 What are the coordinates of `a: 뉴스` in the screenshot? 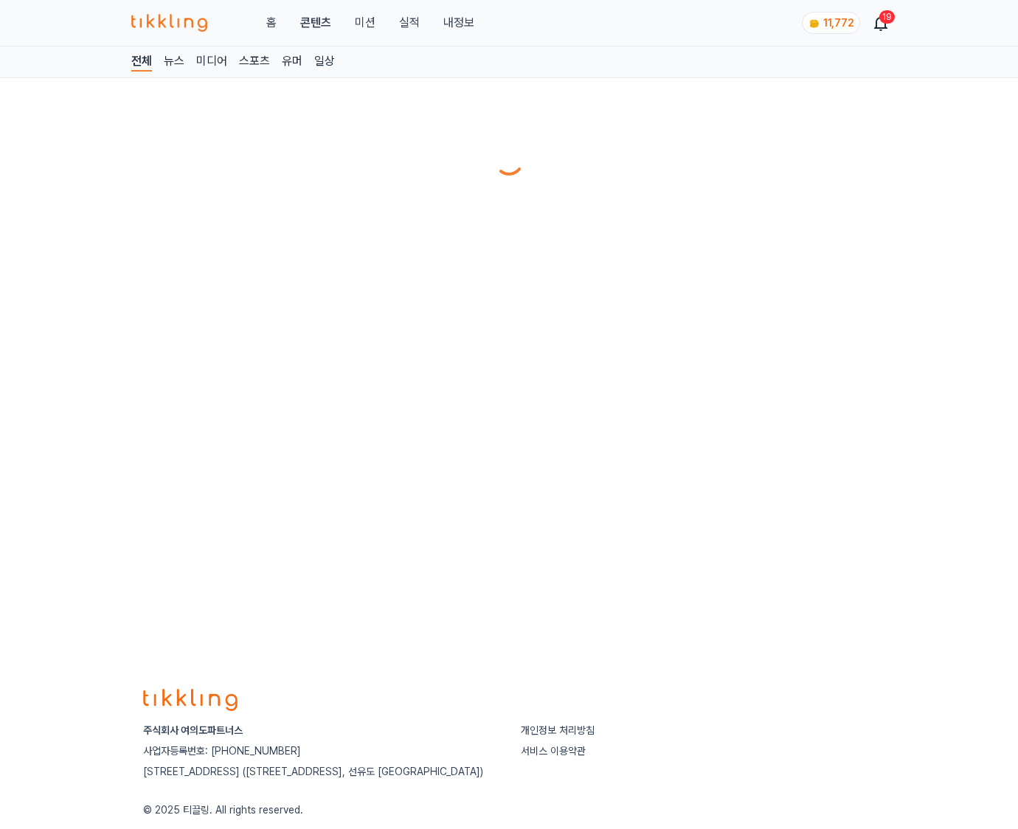 It's located at (174, 62).